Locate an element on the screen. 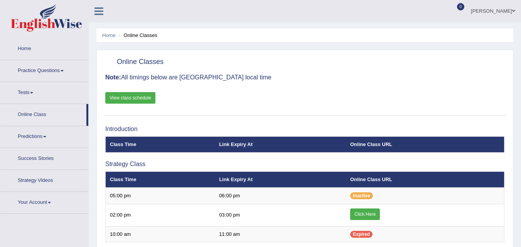 This screenshot has height=247, width=521. span: Expired is located at coordinates (362, 235).